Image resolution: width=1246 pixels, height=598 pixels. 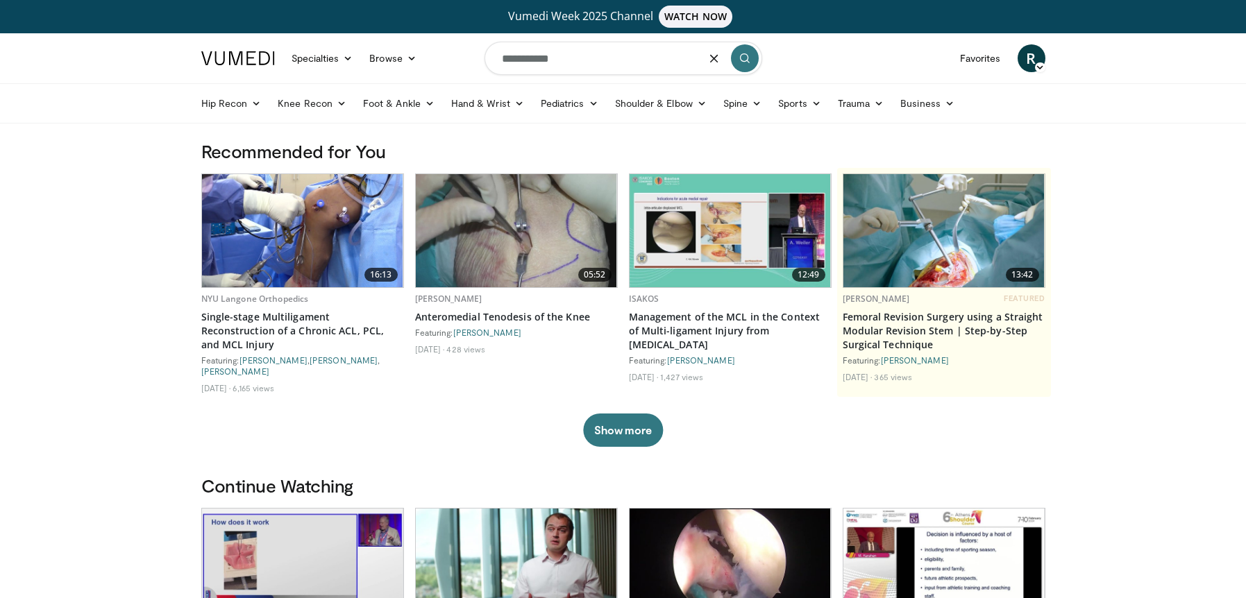 What do you see at coordinates (623, 17) in the screenshot?
I see `a: Vumedi Week 2025 ChannelWATCH NOW` at bounding box center [623, 17].